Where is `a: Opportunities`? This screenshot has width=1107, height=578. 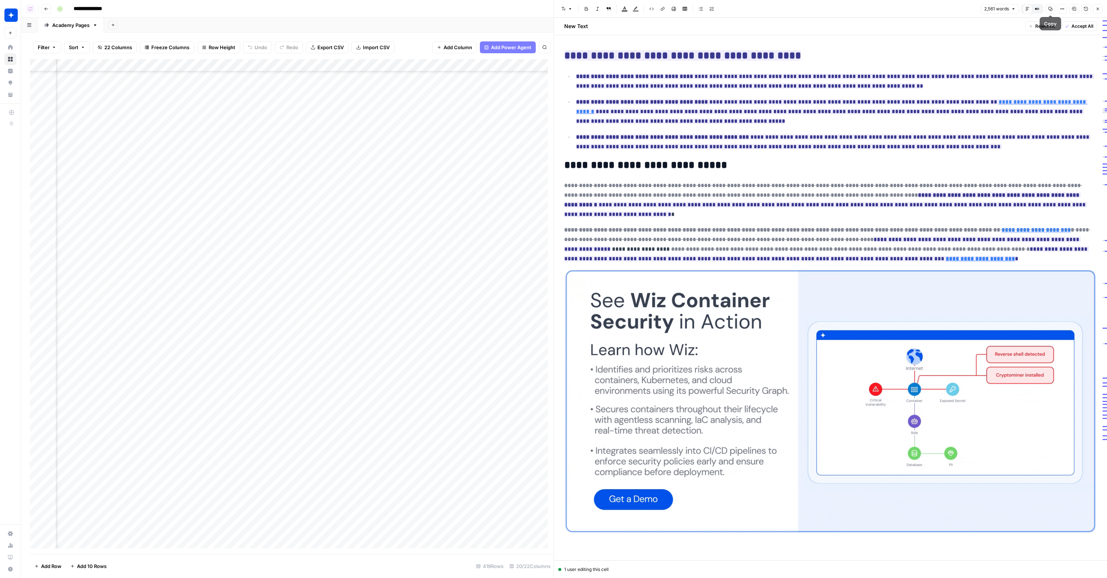 a: Opportunities is located at coordinates (10, 83).